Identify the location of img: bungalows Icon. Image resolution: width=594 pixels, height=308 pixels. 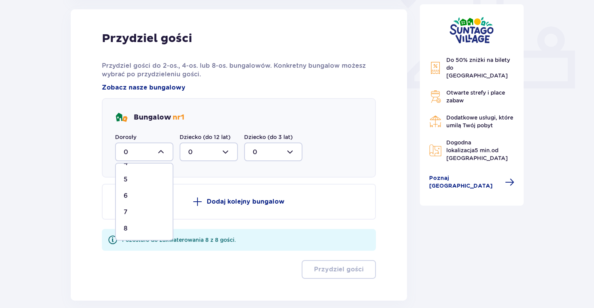
(121, 117).